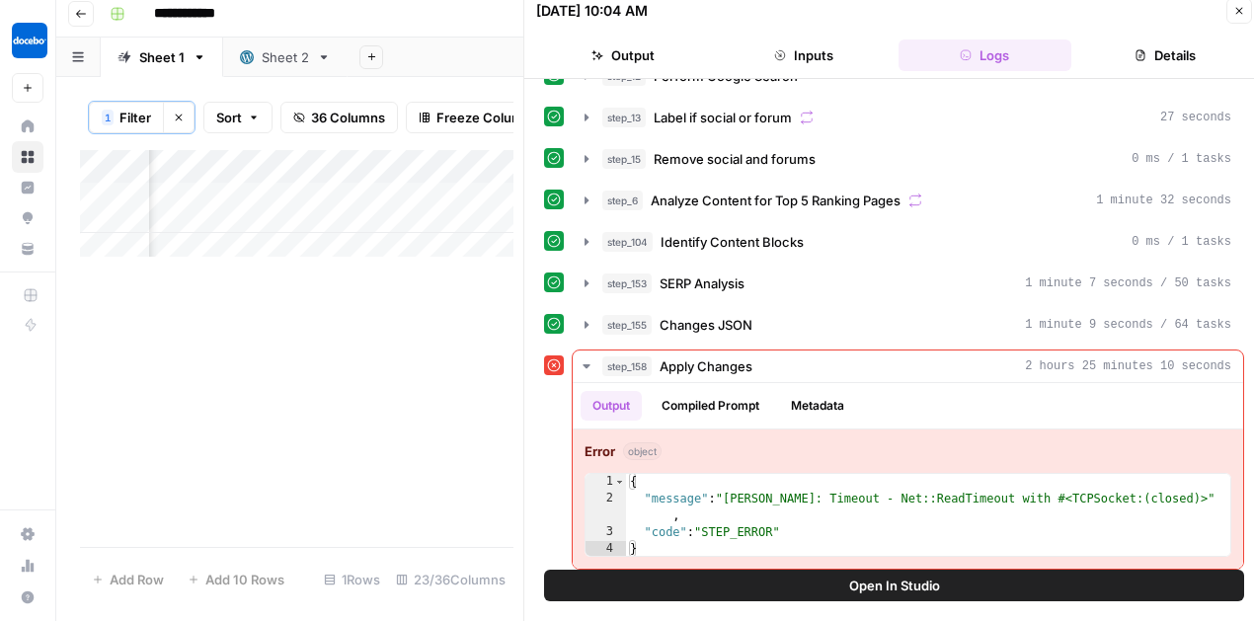 The width and height of the screenshot is (1254, 621). What do you see at coordinates (238, 117) in the screenshot?
I see `button: Sort` at bounding box center [238, 117].